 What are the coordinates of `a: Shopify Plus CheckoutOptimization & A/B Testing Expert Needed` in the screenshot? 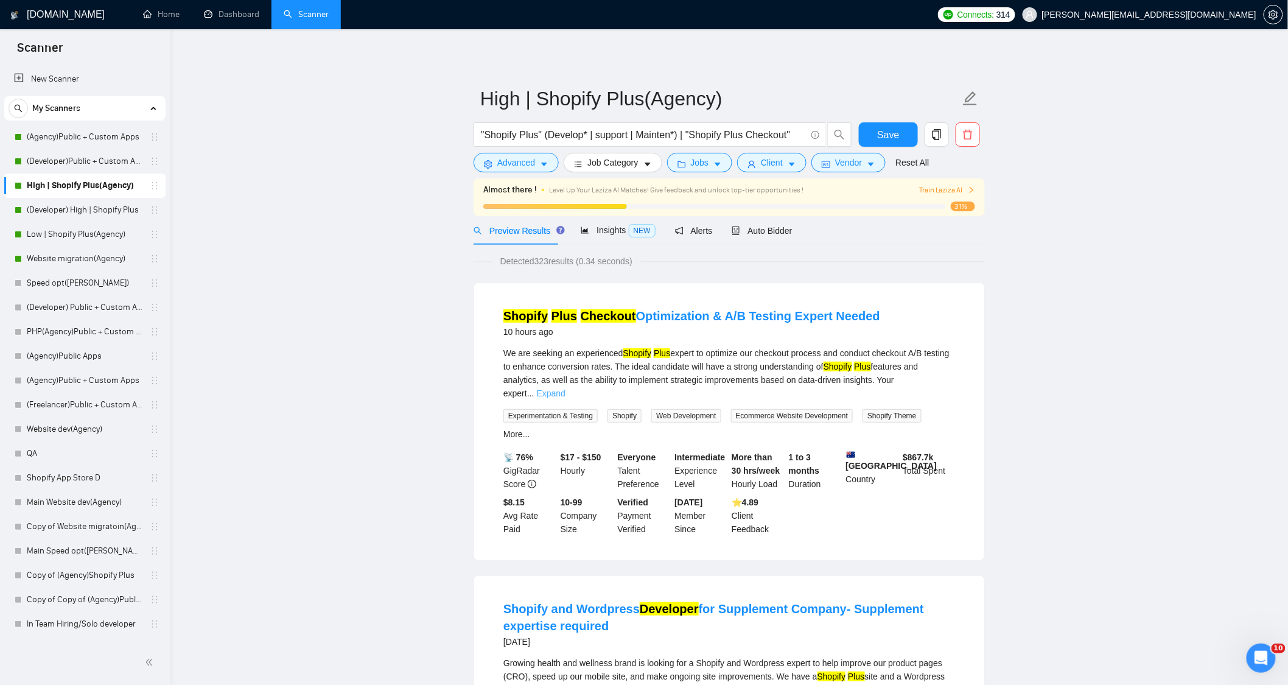 It's located at (692, 316).